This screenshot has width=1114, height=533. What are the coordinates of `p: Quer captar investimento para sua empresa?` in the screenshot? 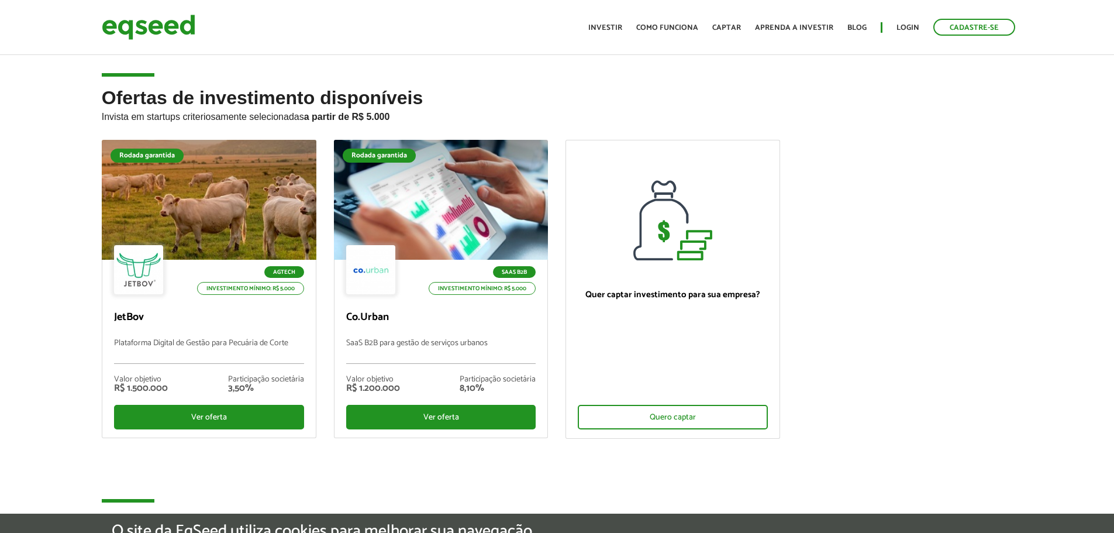 It's located at (672, 295).